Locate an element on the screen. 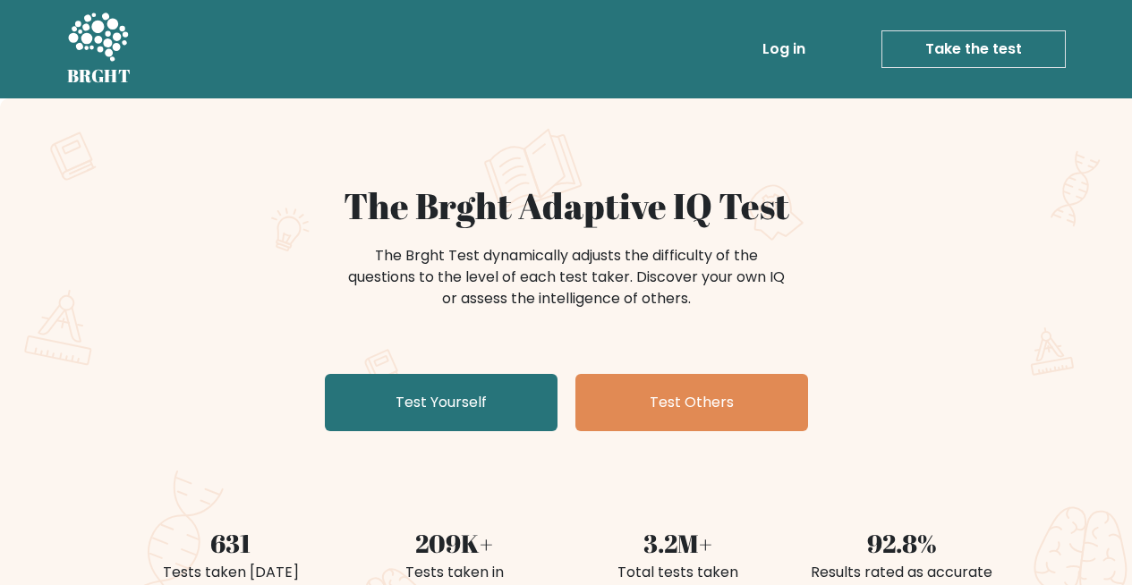 Image resolution: width=1132 pixels, height=585 pixels. div: 92.8% is located at coordinates (902, 543).